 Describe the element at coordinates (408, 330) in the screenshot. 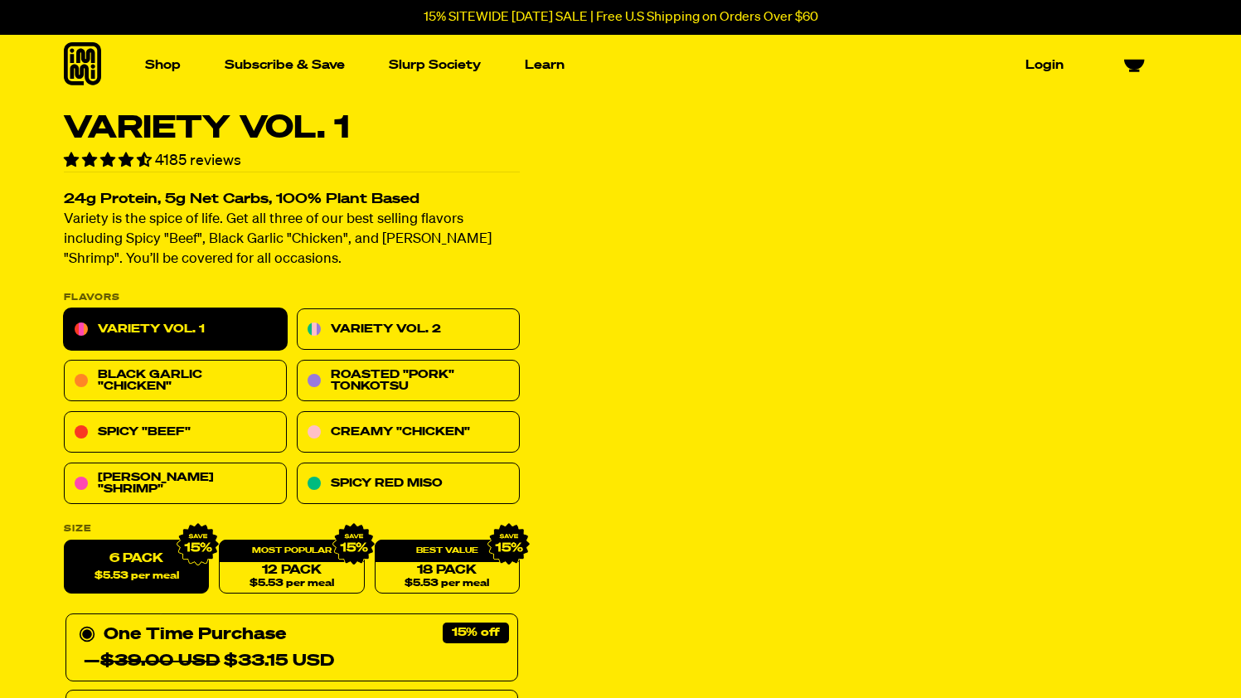

I see `a: Variety Vol. 2` at that location.